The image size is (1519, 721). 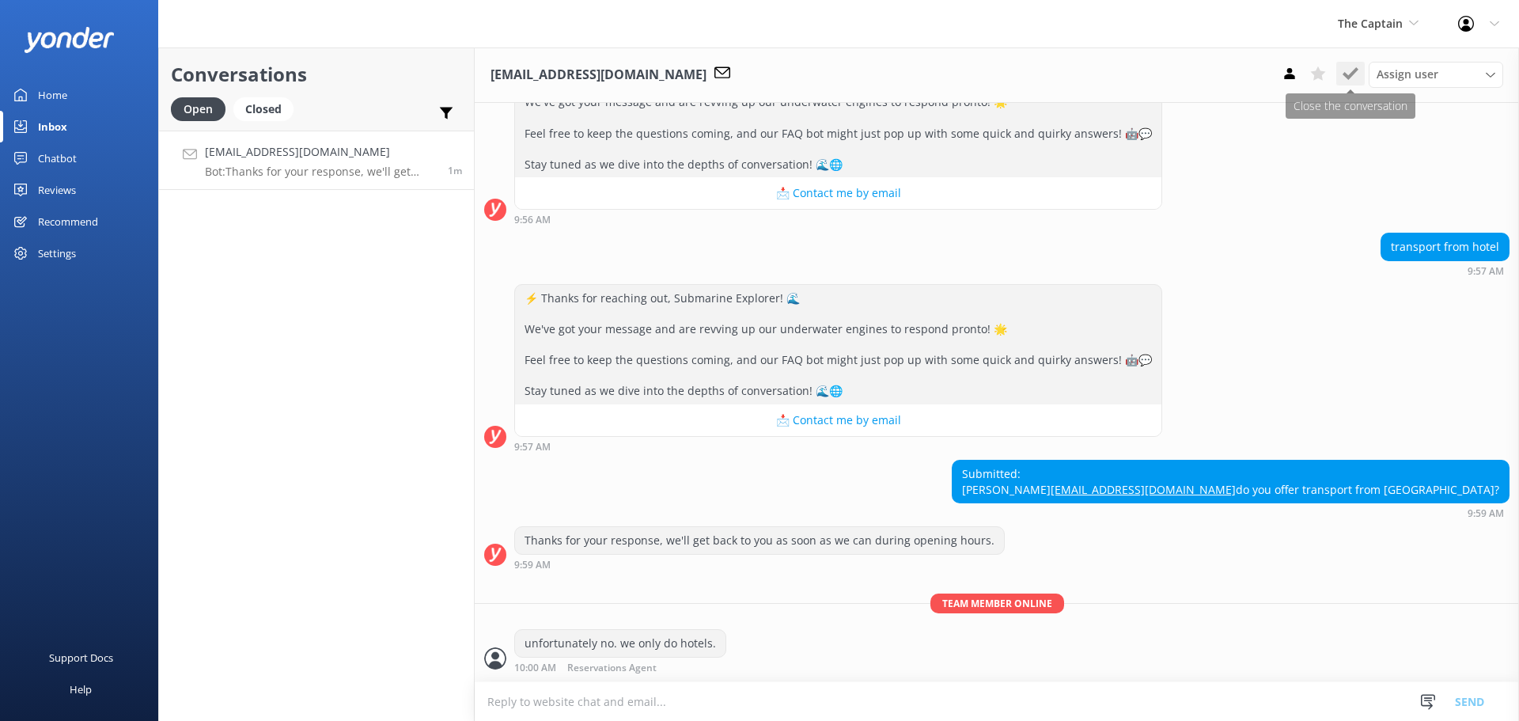 I want to click on span: Sep 11 2025 09:59am (UTC -04:00) America/Caracas, so click(x=455, y=170).